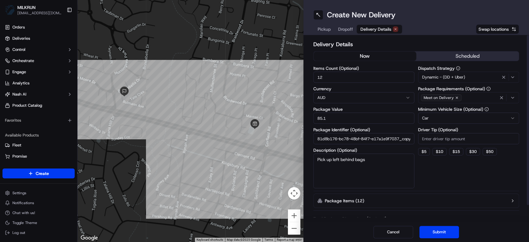 This screenshot has width=529, height=242. Describe the element at coordinates (38, 145) in the screenshot. I see `a: Fleet` at that location.